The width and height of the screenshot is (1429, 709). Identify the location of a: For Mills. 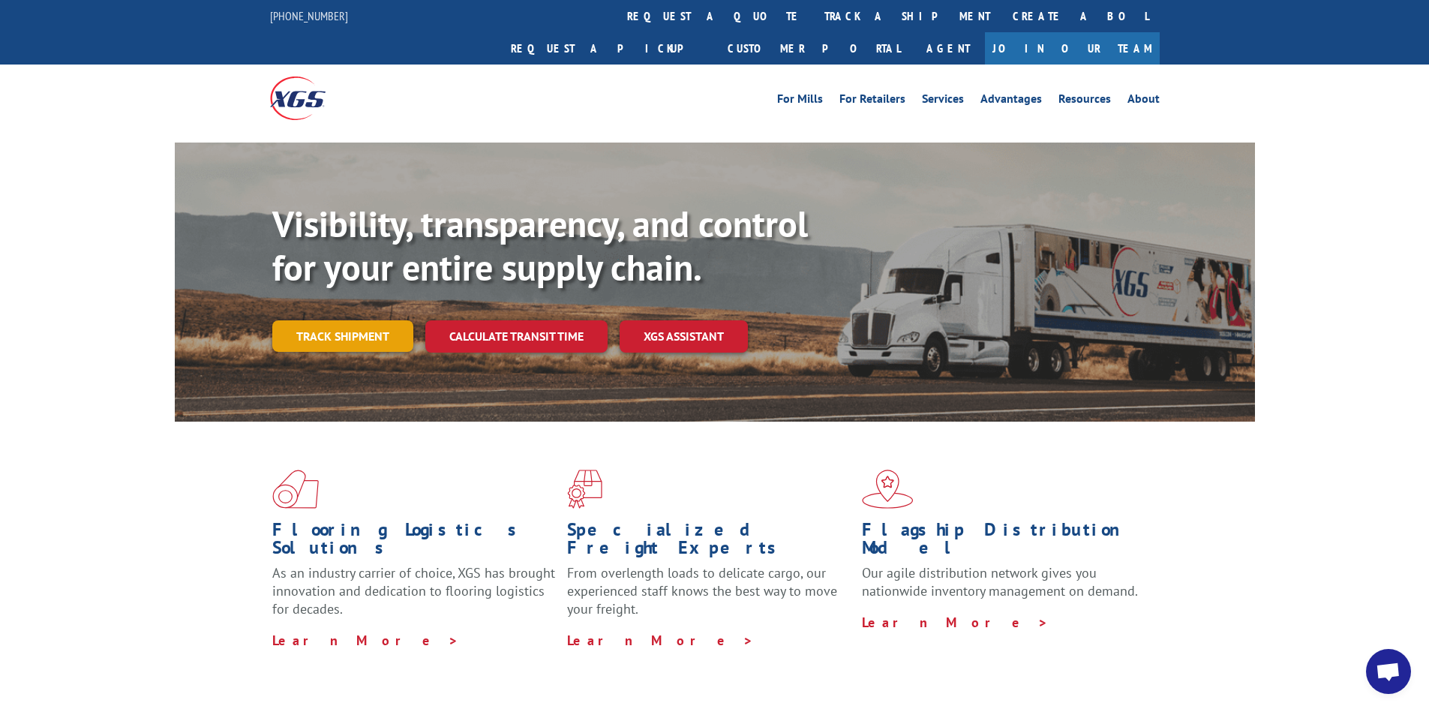
(800, 101).